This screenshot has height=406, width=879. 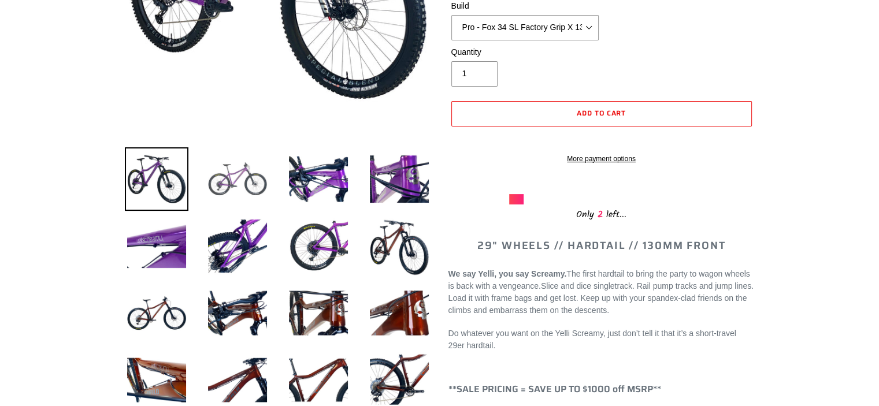 I want to click on span: 2, so click(x=600, y=214).